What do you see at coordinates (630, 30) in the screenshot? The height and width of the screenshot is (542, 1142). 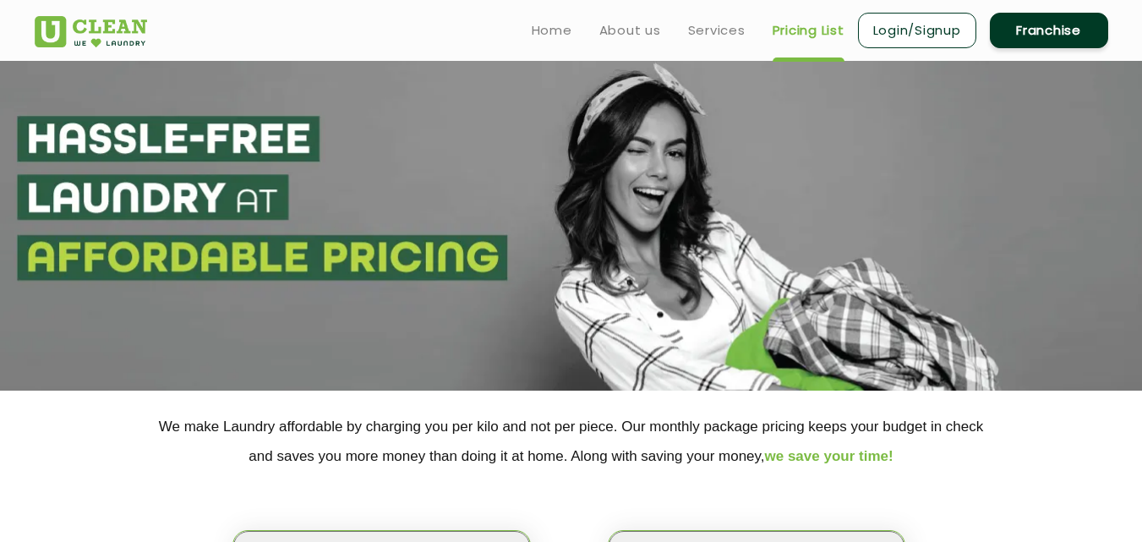 I see `a: About us` at bounding box center [630, 30].